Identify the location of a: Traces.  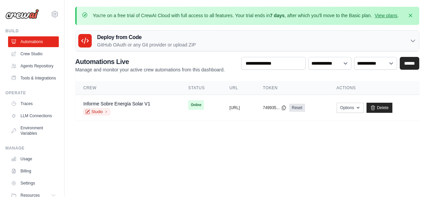
(33, 103).